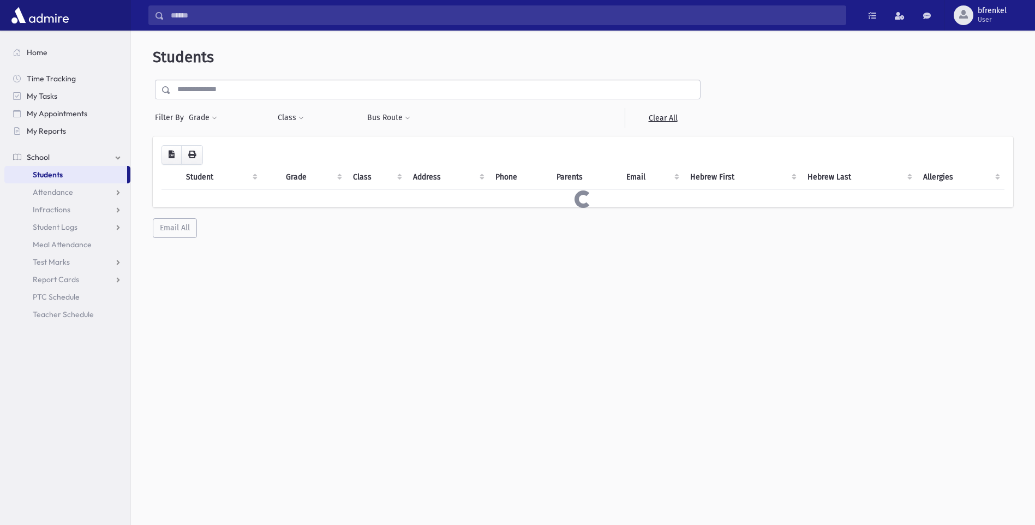 The height and width of the screenshot is (525, 1035). I want to click on button: Email All, so click(175, 228).